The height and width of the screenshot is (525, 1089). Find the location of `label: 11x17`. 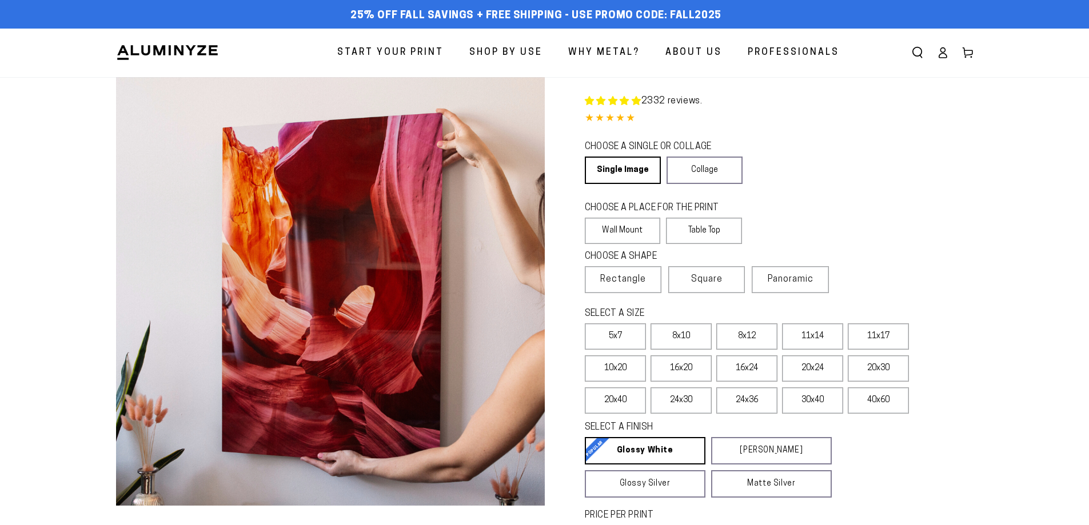

label: 11x17 is located at coordinates (878, 337).